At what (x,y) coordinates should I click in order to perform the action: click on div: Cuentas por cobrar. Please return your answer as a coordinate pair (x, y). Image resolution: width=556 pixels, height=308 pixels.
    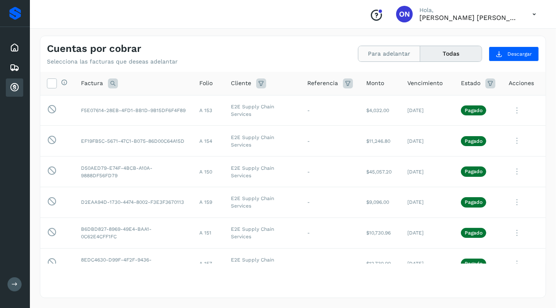
    Looking at the image, I should click on (15, 88).